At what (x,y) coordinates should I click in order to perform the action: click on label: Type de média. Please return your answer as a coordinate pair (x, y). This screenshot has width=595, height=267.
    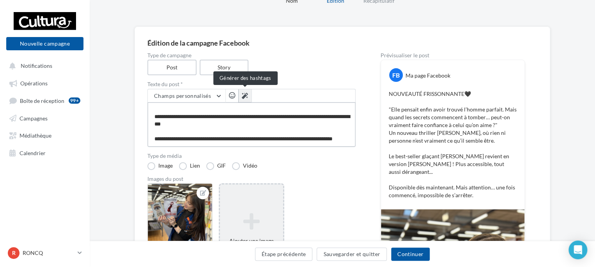
    Looking at the image, I should click on (252, 156).